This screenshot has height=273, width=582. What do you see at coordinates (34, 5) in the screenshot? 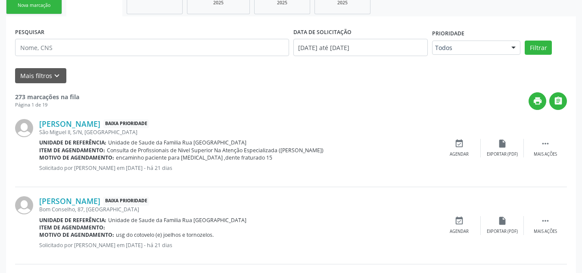
I see `div: Nova marcação` at bounding box center [34, 5].